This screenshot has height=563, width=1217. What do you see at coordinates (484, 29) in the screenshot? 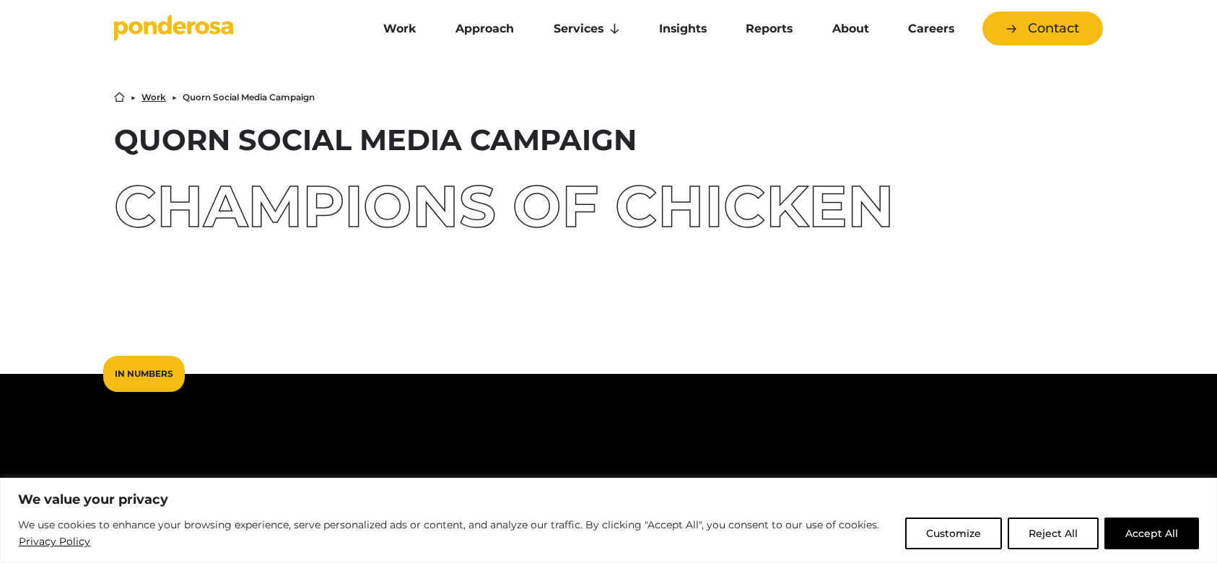
I see `a: Approach` at bounding box center [484, 29].